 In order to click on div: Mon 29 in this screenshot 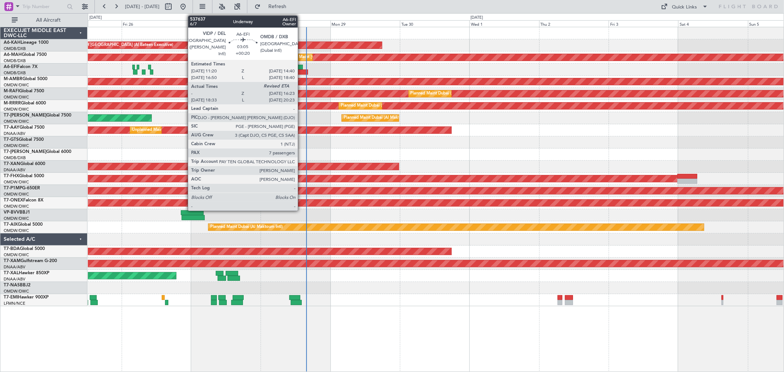, I will do `click(365, 24)`.